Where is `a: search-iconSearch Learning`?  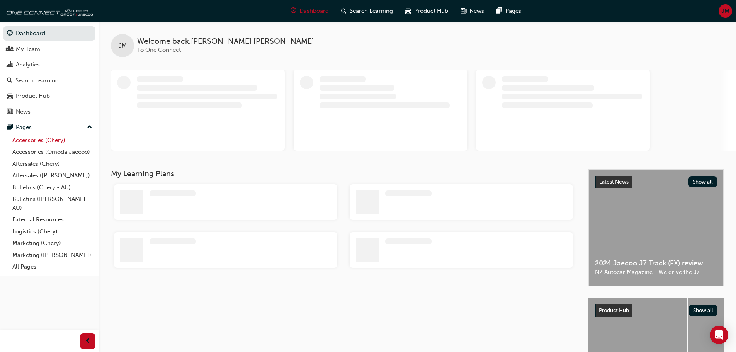 a: search-iconSearch Learning is located at coordinates (367, 11).